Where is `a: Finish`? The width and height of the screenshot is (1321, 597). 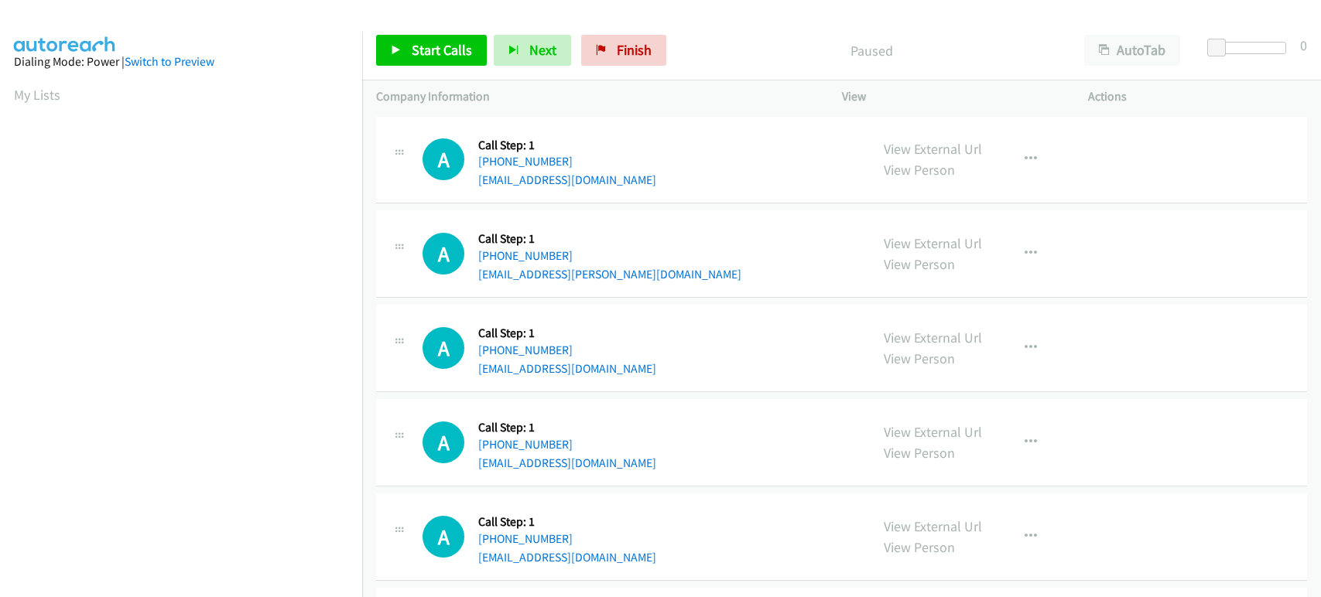 a: Finish is located at coordinates (624, 50).